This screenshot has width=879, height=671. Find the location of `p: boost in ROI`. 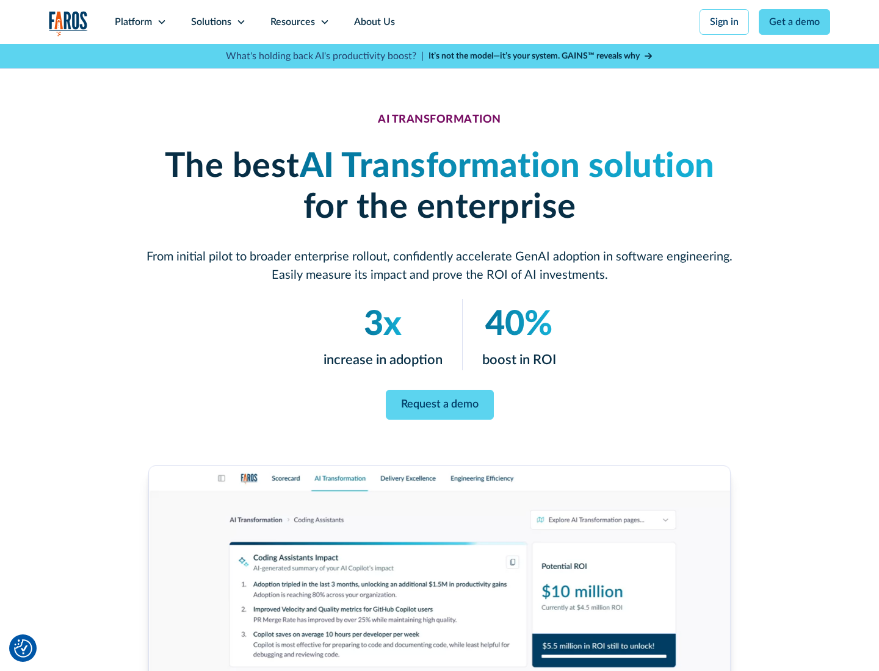

p: boost in ROI is located at coordinates (519, 360).